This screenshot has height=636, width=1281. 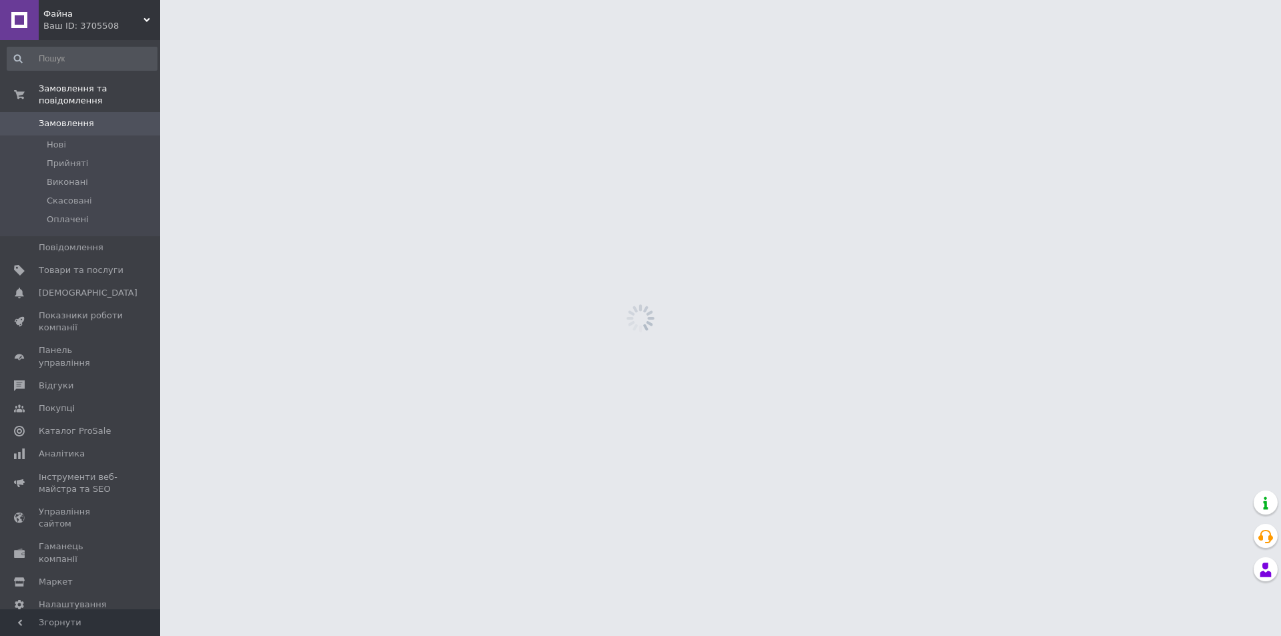 I want to click on span: Маркет, so click(x=55, y=582).